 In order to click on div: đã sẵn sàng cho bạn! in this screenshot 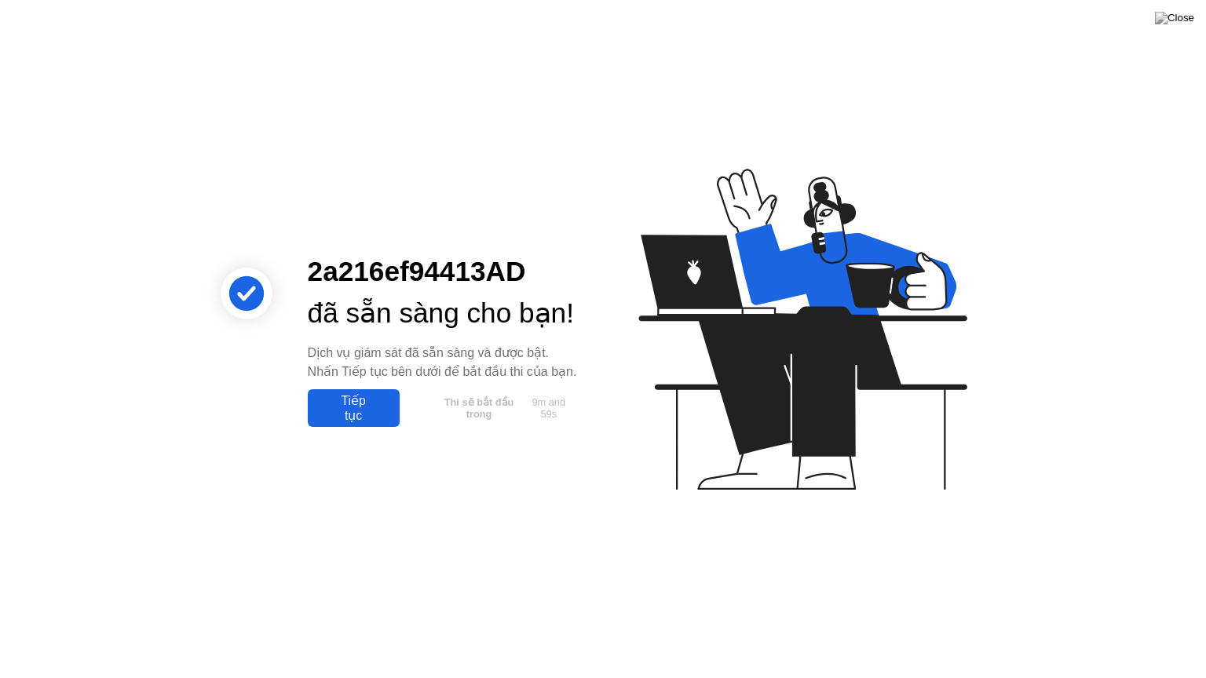, I will do `click(443, 313)`.